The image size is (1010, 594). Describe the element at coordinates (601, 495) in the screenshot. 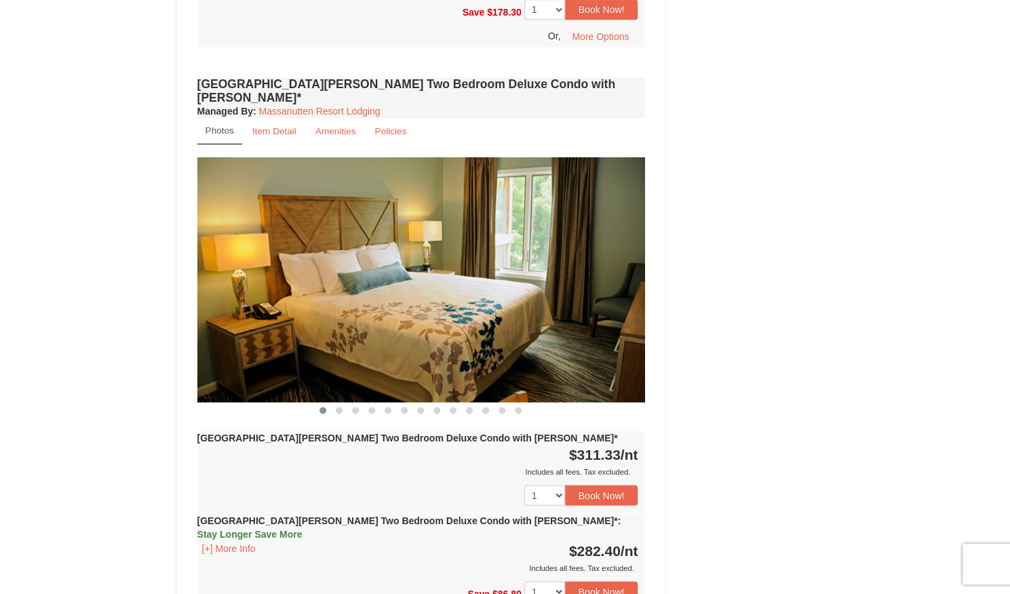

I see `button: Book Now!` at that location.